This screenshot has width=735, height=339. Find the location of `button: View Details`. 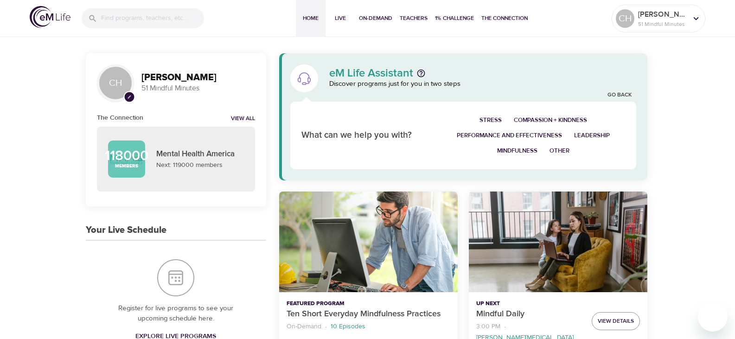

button: View Details is located at coordinates (616, 321).